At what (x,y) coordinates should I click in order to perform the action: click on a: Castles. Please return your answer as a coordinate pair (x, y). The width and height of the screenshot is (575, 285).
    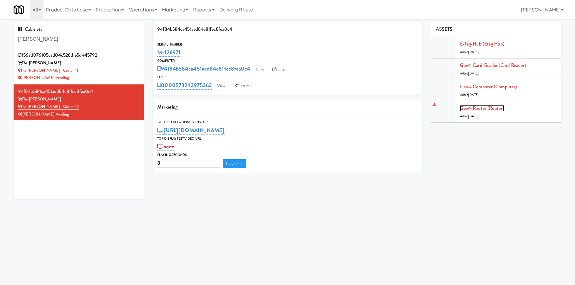
    Looking at the image, I should click on (241, 86).